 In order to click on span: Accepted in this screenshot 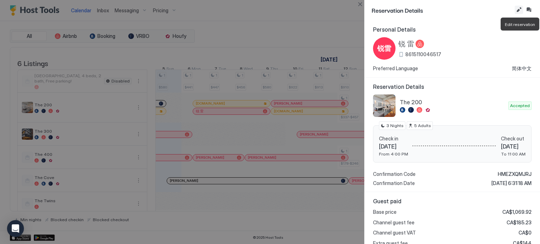, I will do `click(520, 106)`.